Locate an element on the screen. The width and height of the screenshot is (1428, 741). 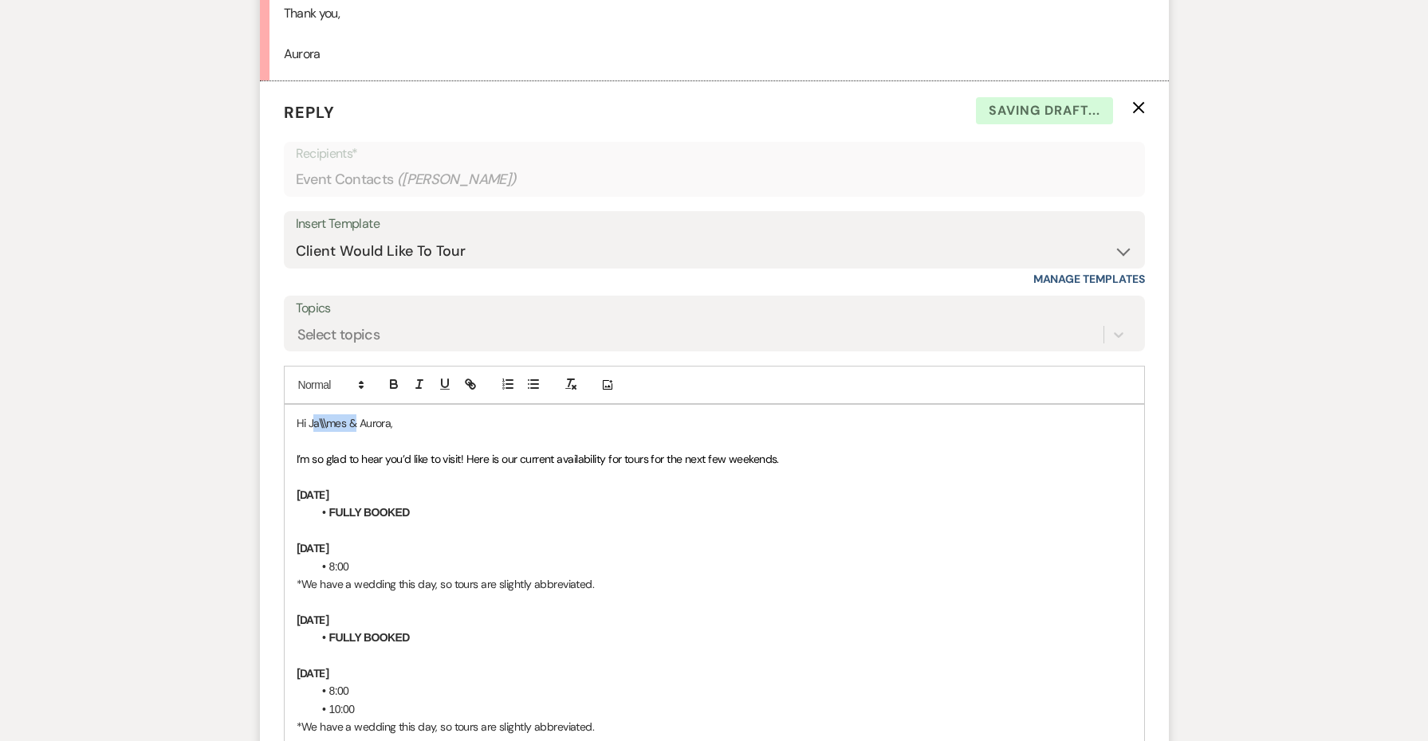
label: Topics is located at coordinates (714, 309).